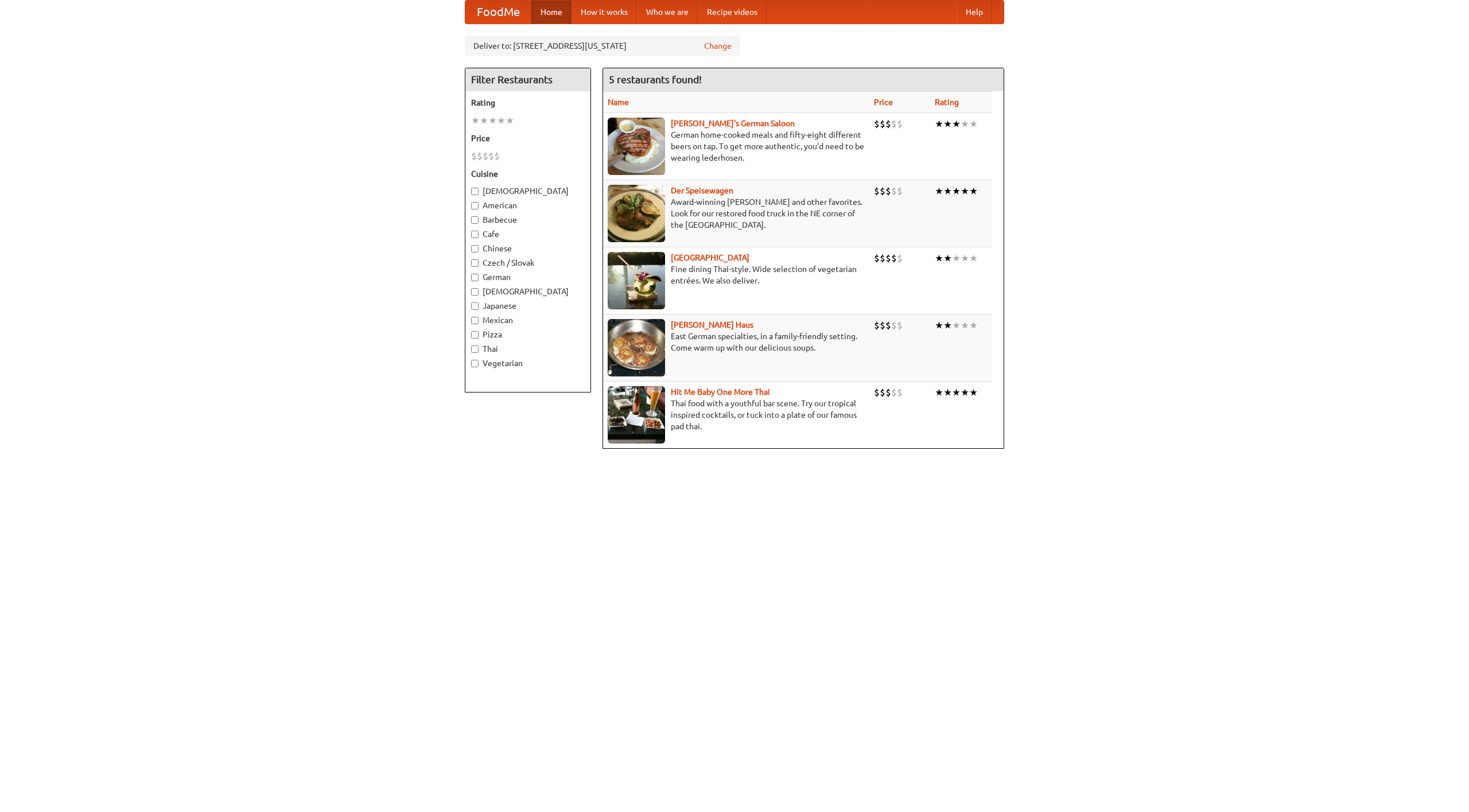  I want to click on label: Vegetarian, so click(528, 363).